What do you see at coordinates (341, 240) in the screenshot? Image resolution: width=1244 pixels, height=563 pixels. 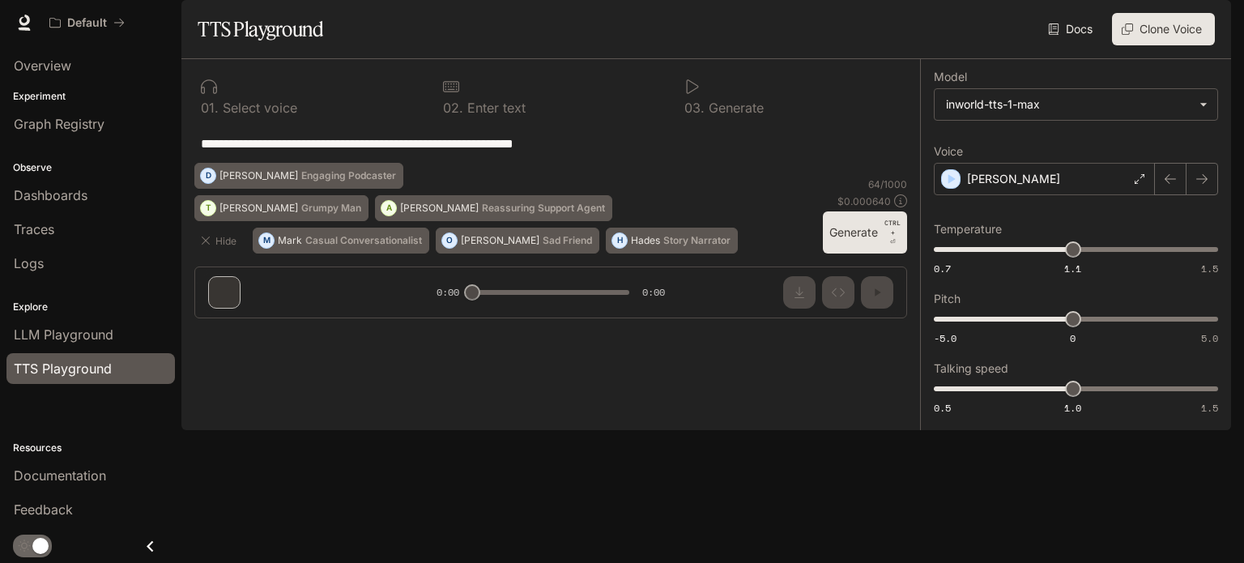 I see `button: MMarkCasual Conversationalist` at bounding box center [341, 240].